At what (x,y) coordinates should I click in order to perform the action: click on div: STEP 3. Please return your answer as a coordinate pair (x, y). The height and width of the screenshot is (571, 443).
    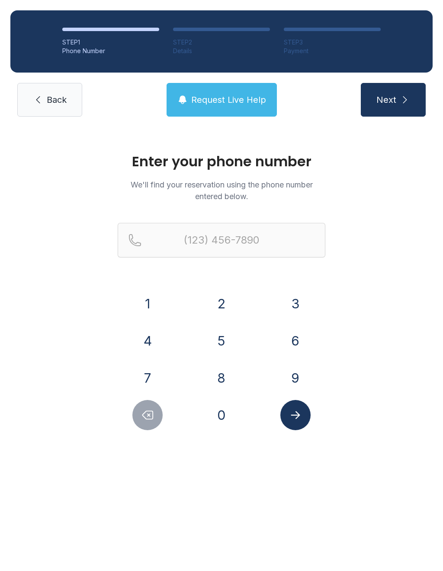
    Looking at the image, I should click on (332, 42).